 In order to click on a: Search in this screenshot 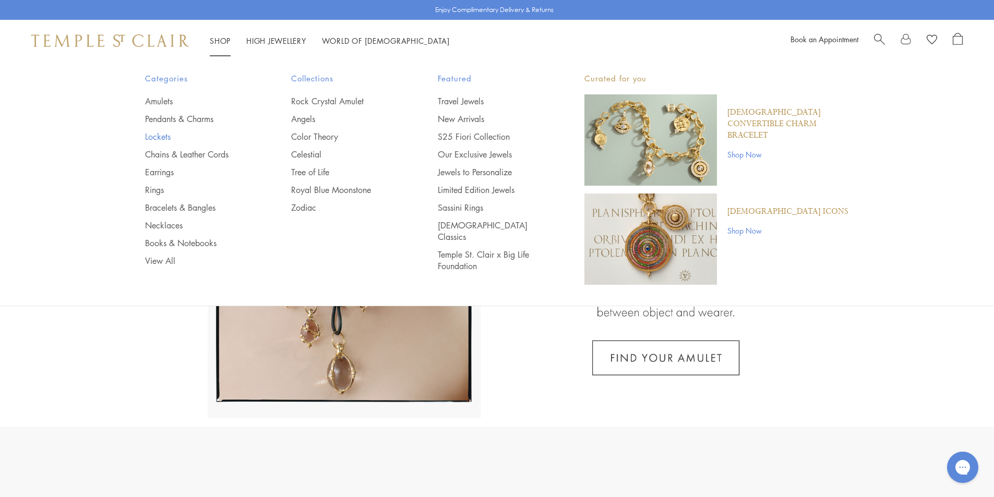, I will do `click(880, 41)`.